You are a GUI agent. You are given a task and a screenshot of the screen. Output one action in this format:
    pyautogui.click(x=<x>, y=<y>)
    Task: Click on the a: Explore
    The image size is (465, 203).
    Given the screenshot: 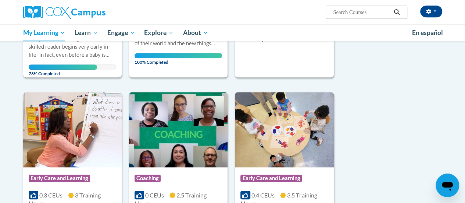 What is the action you would take?
    pyautogui.click(x=159, y=33)
    